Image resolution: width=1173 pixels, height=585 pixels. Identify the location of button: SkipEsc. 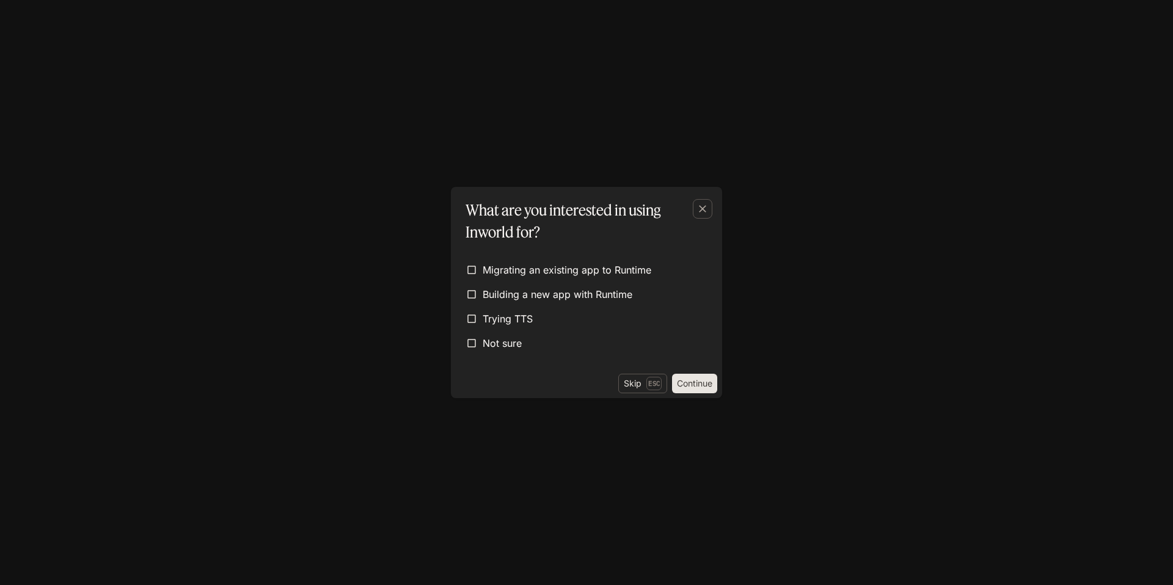
(643, 384).